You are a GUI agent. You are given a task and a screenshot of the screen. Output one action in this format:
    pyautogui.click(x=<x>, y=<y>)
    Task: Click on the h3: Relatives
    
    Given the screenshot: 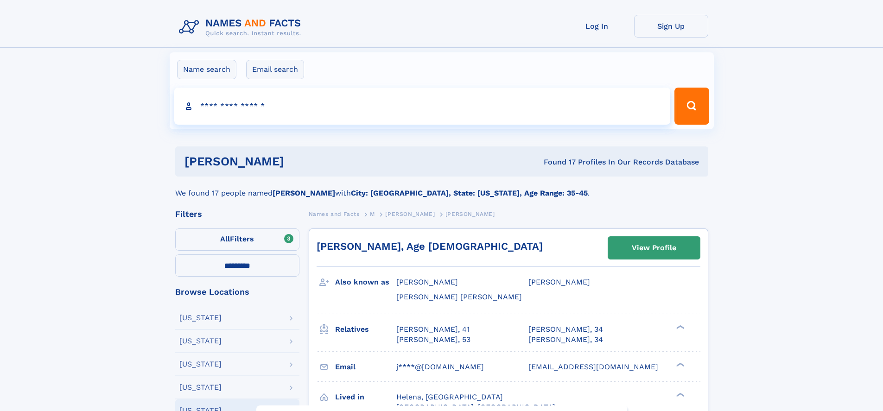 What is the action you would take?
    pyautogui.click(x=366, y=330)
    